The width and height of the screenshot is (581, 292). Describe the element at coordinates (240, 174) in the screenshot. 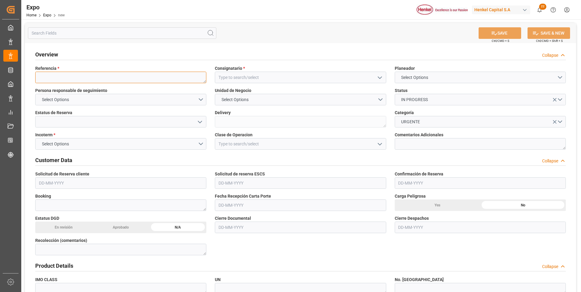

I see `span: Solicitud de reserva ESCS` at that location.